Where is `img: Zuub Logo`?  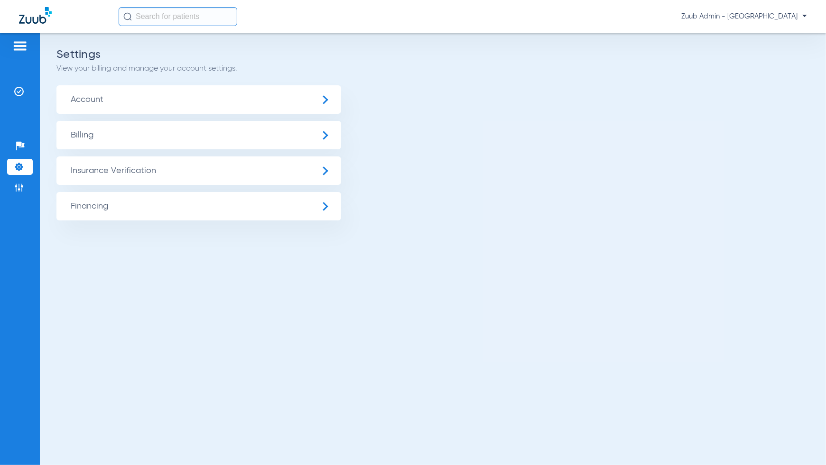
img: Zuub Logo is located at coordinates (35, 15).